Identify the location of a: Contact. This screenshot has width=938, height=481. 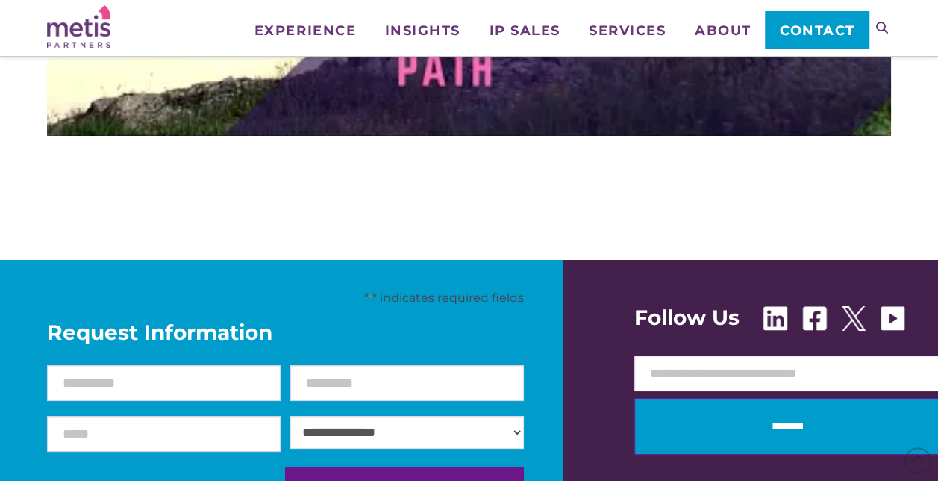
(816, 30).